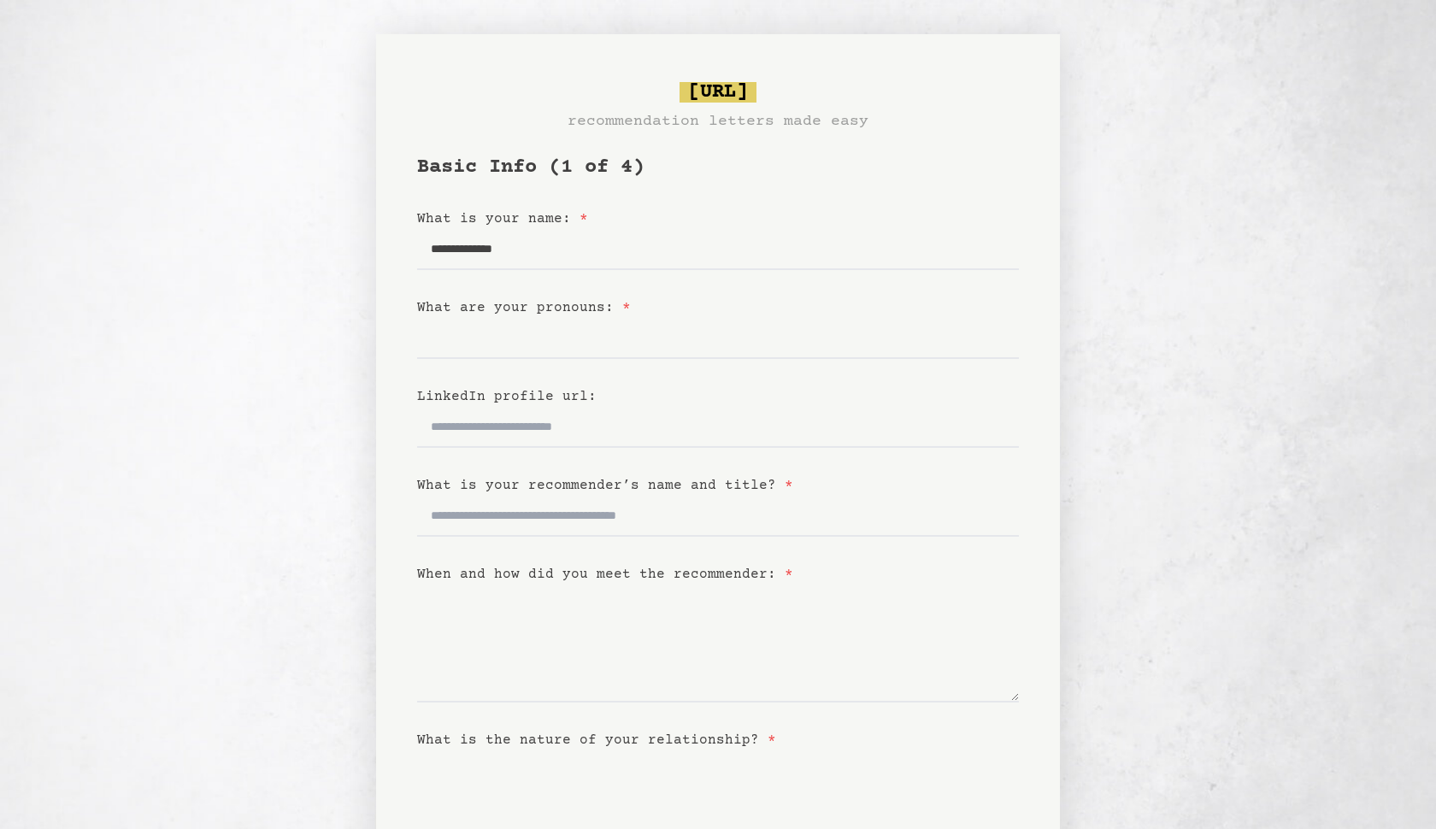 This screenshot has height=829, width=1436. I want to click on label: What is your name:, so click(503, 219).